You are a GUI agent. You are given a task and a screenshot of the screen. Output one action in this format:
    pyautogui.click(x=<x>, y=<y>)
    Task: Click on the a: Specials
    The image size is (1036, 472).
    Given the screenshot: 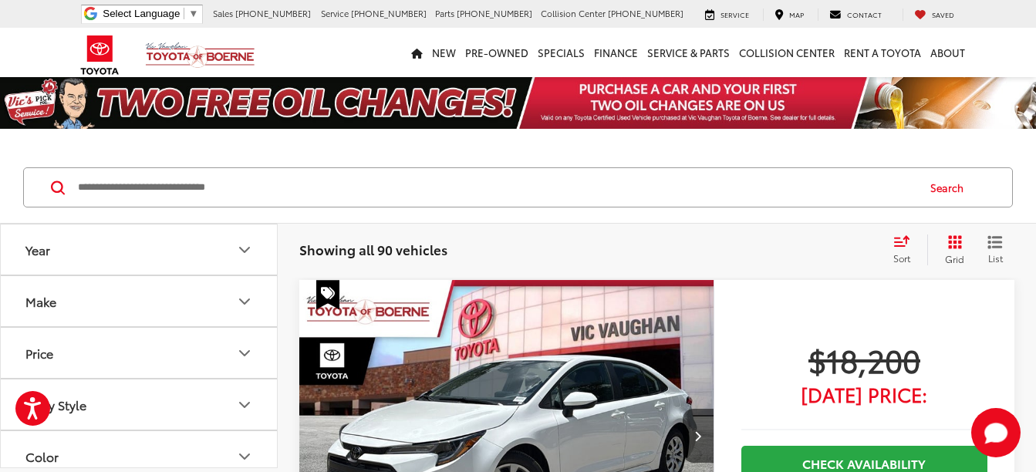 What is the action you would take?
    pyautogui.click(x=561, y=52)
    